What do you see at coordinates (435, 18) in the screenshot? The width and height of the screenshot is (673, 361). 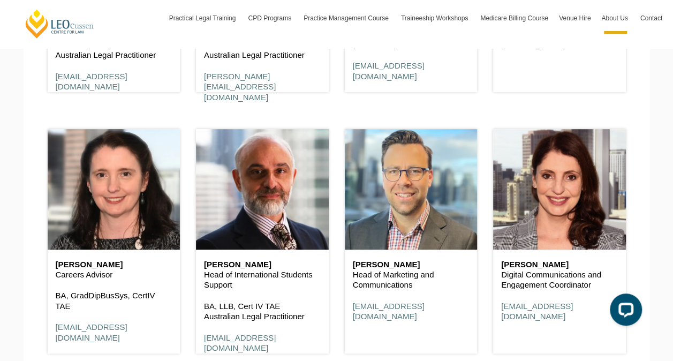 I see `a: Traineeship Workshops` at bounding box center [435, 18].